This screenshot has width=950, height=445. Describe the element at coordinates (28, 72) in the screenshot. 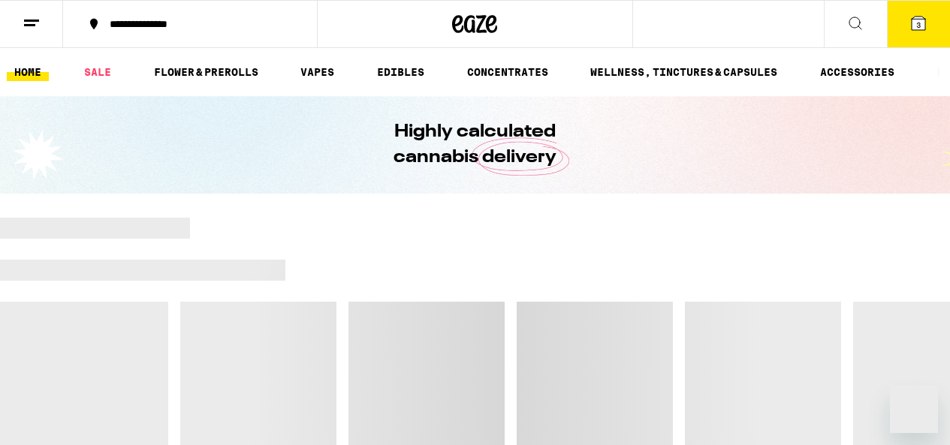

I see `a: HOME` at that location.